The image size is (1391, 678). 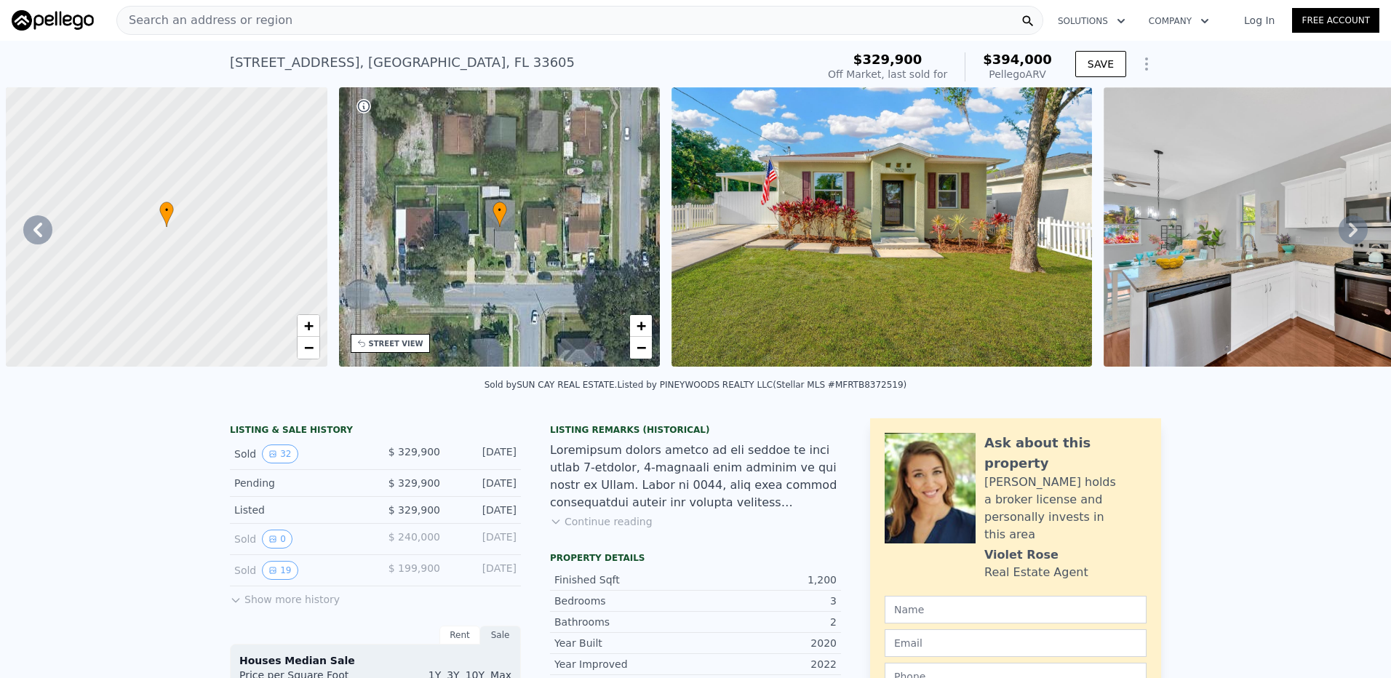 What do you see at coordinates (501, 635) in the screenshot?
I see `div: Sale` at bounding box center [501, 635].